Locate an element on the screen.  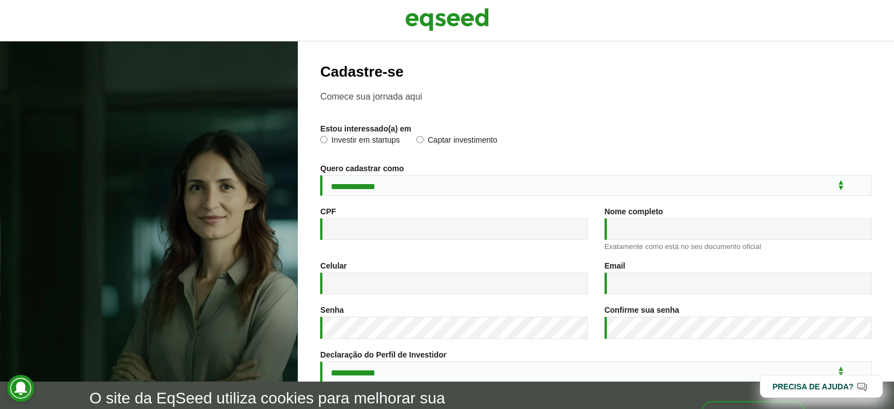
div: Exatamente como está no seu documento oficial is located at coordinates (738, 246).